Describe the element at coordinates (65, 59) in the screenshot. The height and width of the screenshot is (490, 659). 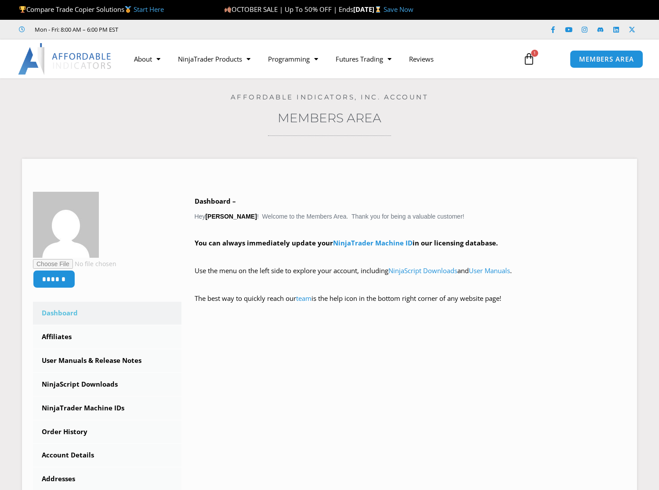
I see `img: LogoAI | Affordable Indicators – NinjaTrader` at that location.